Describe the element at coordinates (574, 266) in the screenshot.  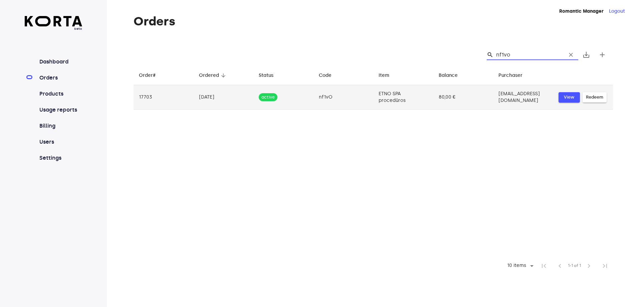
I see `span: 1-1 of 1` at that location.